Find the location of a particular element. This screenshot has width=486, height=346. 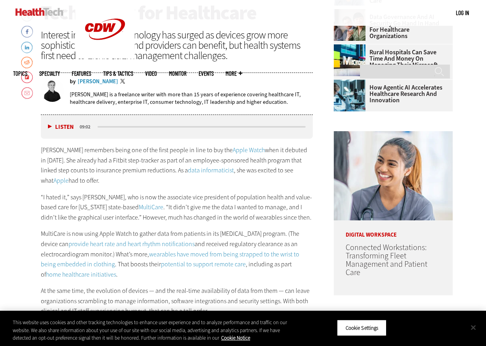

a: home healthcare initiatives is located at coordinates (81, 274).